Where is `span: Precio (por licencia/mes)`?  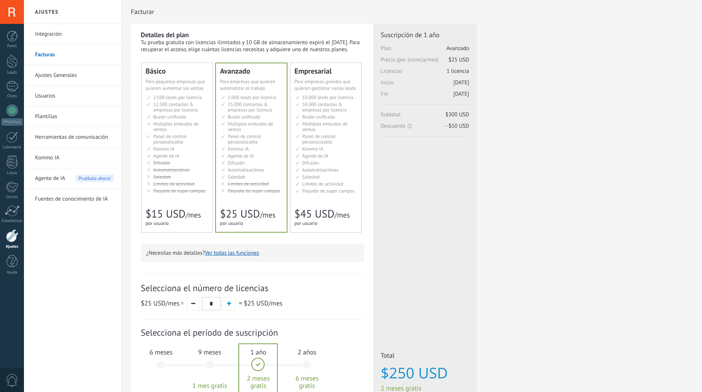
span: Precio (por licencia/mes) is located at coordinates (425, 62).